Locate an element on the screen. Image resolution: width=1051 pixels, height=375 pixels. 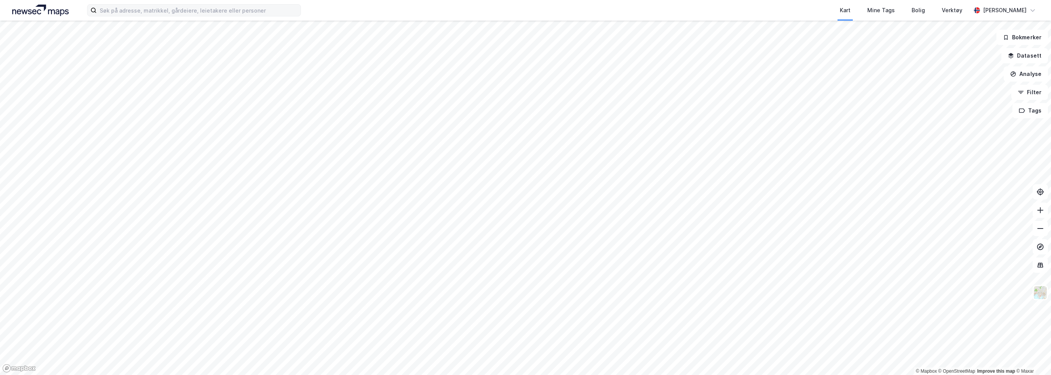
img: logo.a4113a55bc3d86da70a041830d287a7e.svg is located at coordinates (40, 10).